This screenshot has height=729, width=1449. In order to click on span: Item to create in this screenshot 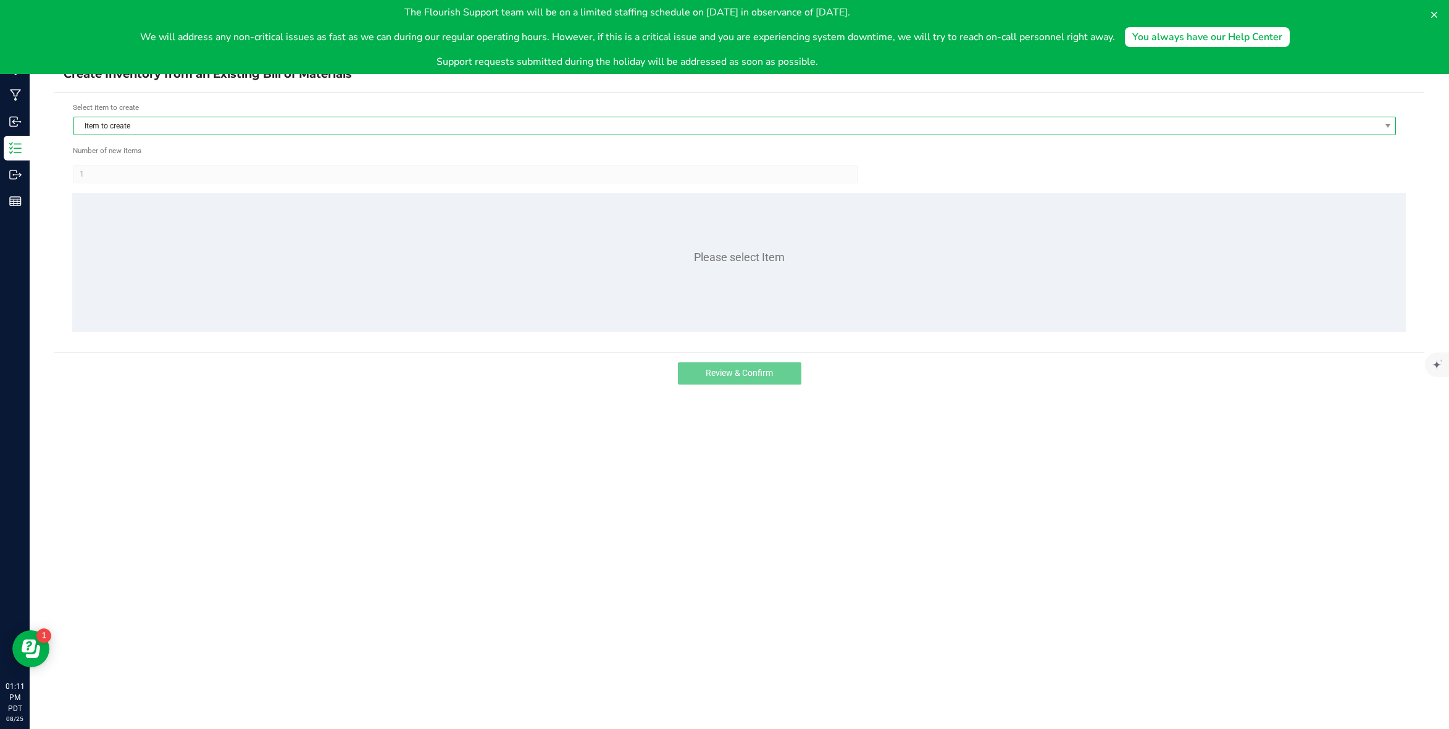, I will do `click(727, 126)`.